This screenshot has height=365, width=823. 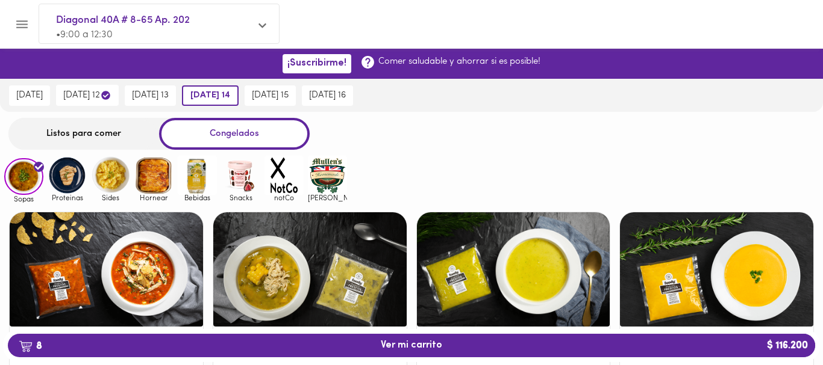 What do you see at coordinates (240, 175) in the screenshot?
I see `img: Snacks` at bounding box center [240, 175].